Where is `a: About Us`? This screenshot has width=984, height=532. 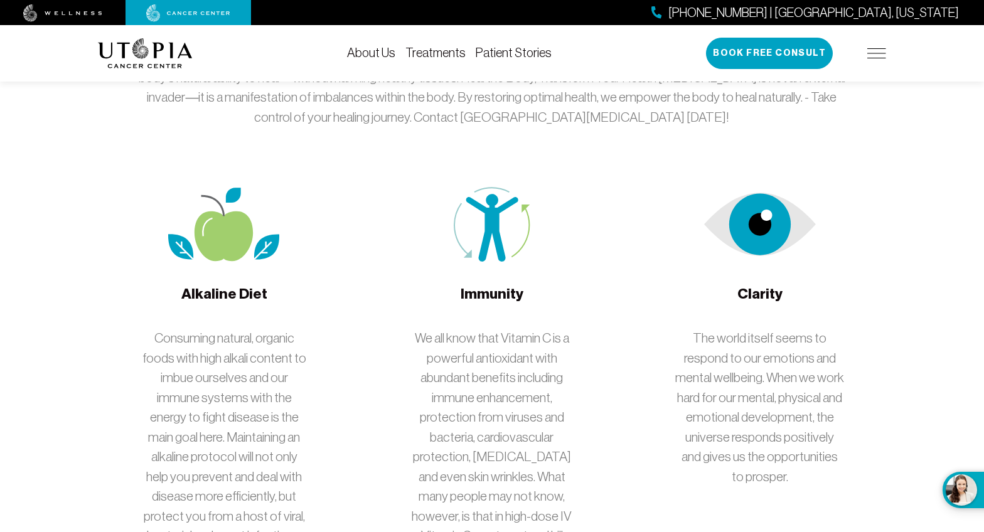 a: About Us is located at coordinates (371, 53).